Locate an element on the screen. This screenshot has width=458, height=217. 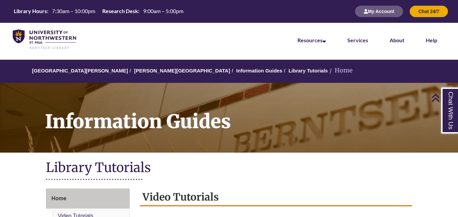
th: Library Hours: is located at coordinates (30, 11).